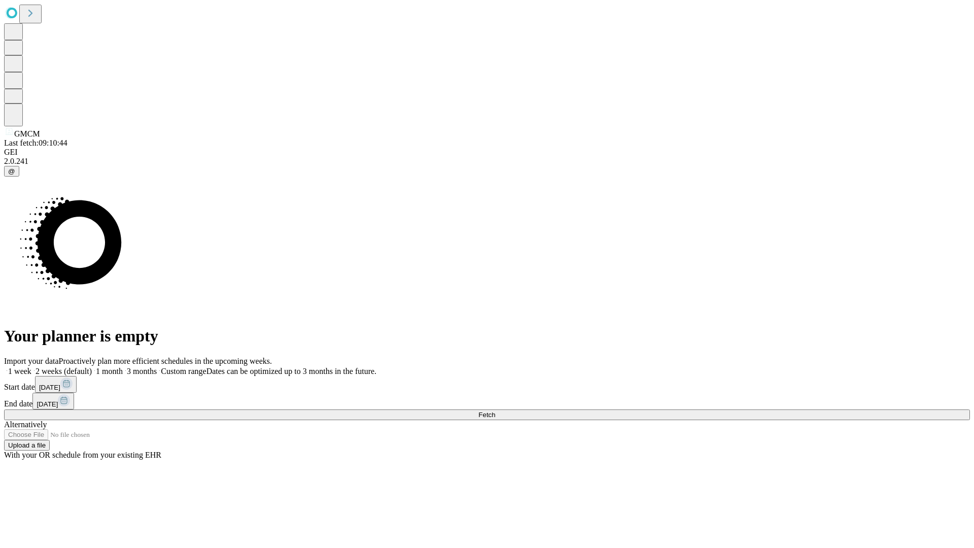 This screenshot has width=974, height=548. I want to click on div: Start date, so click(487, 384).